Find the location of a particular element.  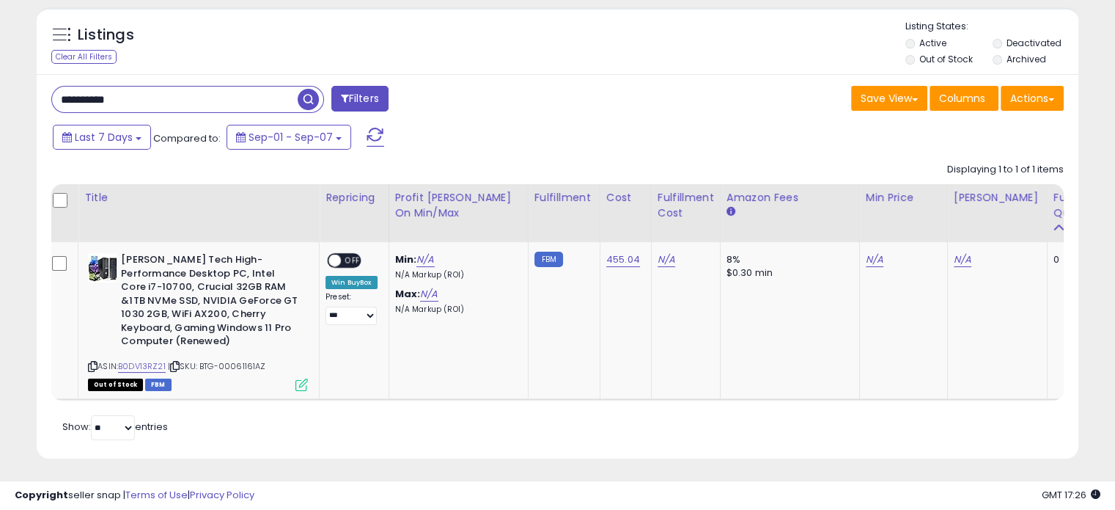

img: 51NLxvo1-CL._SL40_.jpg is located at coordinates (103, 268).